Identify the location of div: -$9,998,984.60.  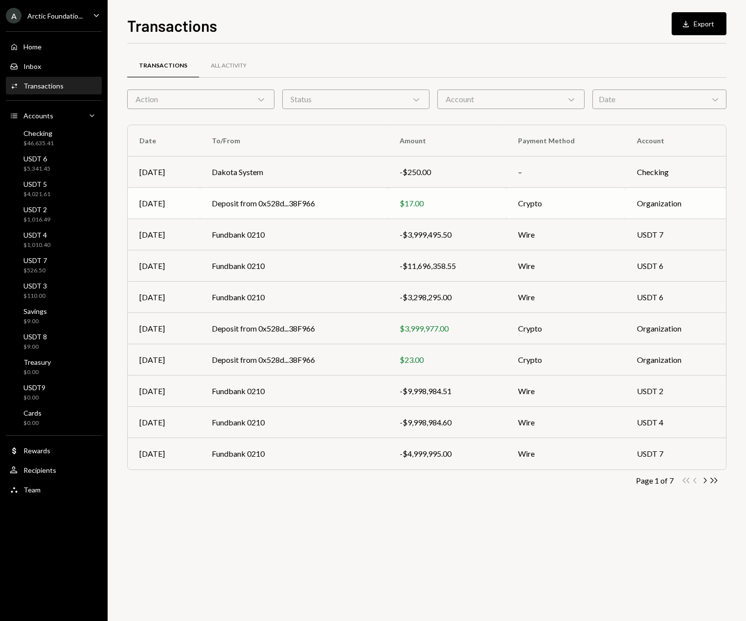
(447, 423).